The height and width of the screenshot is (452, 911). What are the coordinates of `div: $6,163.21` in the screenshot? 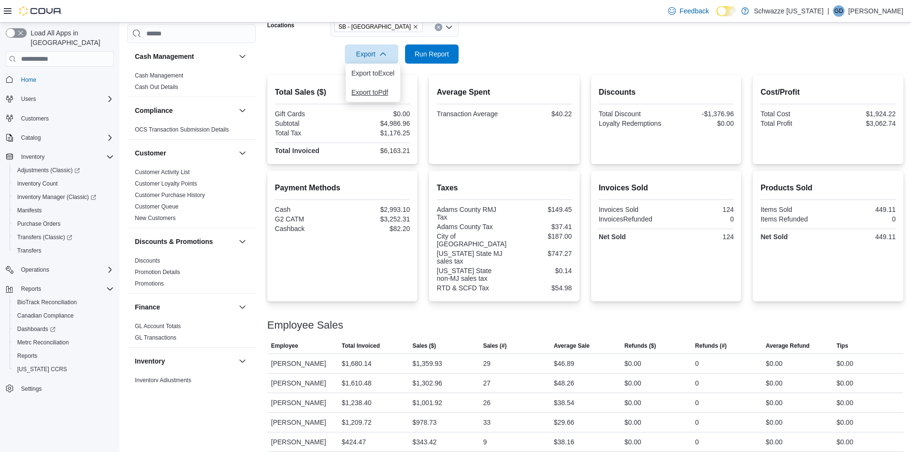 It's located at (377, 151).